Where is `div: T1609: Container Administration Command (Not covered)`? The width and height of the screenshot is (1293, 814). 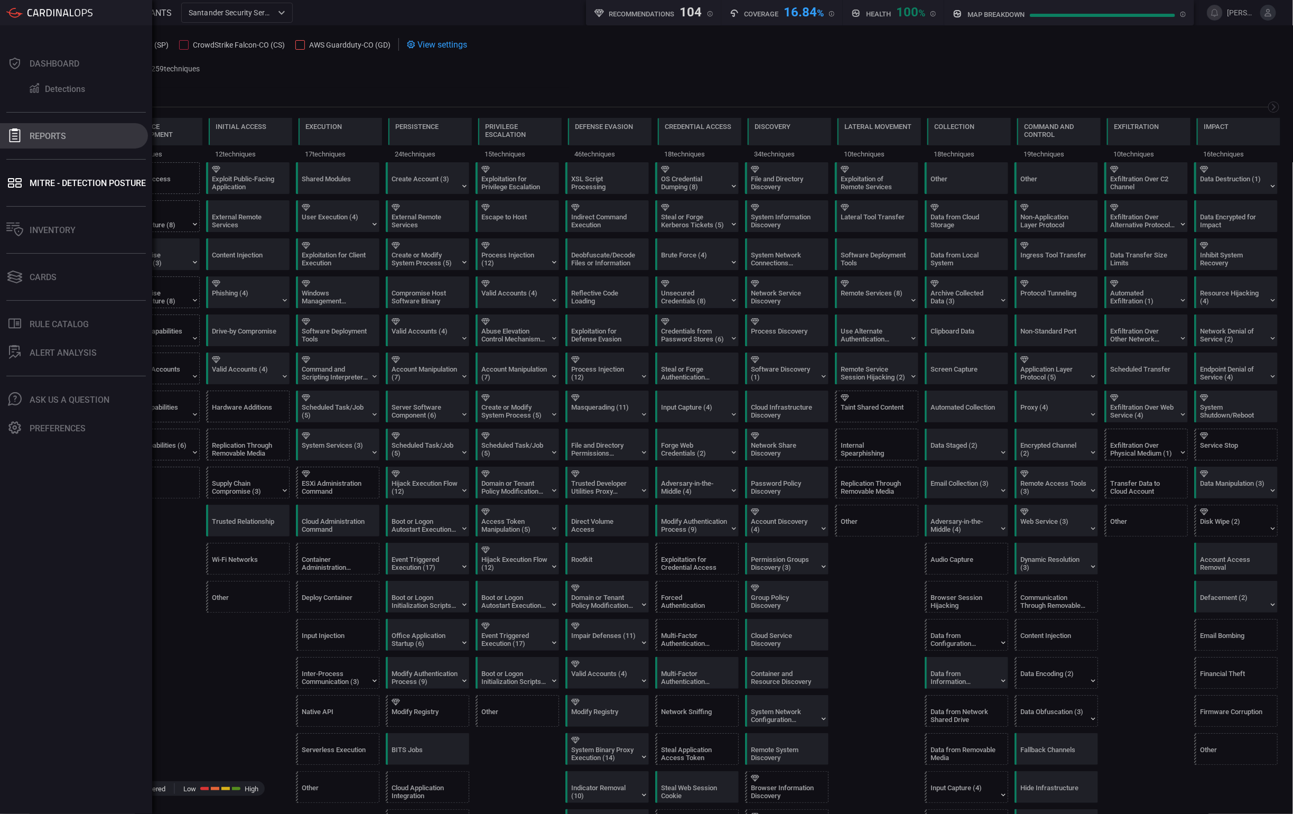 div: T1609: Container Administration Command (Not covered) is located at coordinates (338, 558).